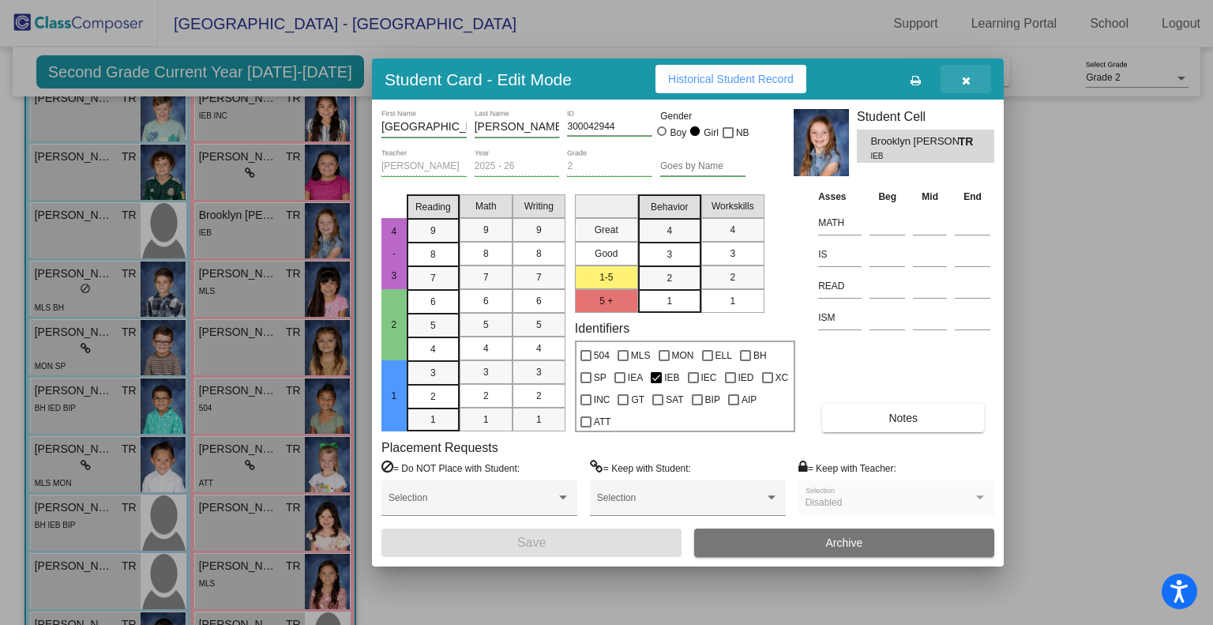  Describe the element at coordinates (730, 79) in the screenshot. I see `button: Historical Student Record` at that location.